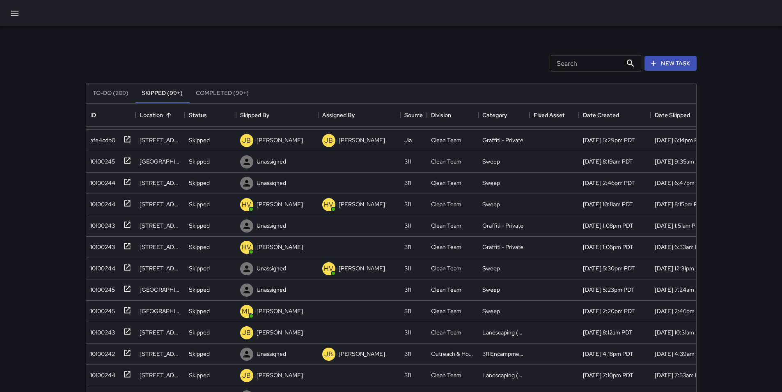 The height and width of the screenshot is (392, 782). I want to click on div: 8/13/2025, 5:29pm PDT, so click(609, 140).